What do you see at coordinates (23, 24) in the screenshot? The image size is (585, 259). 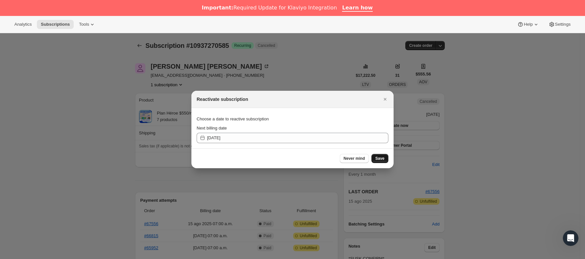 I see `span: Analytics` at bounding box center [23, 24].